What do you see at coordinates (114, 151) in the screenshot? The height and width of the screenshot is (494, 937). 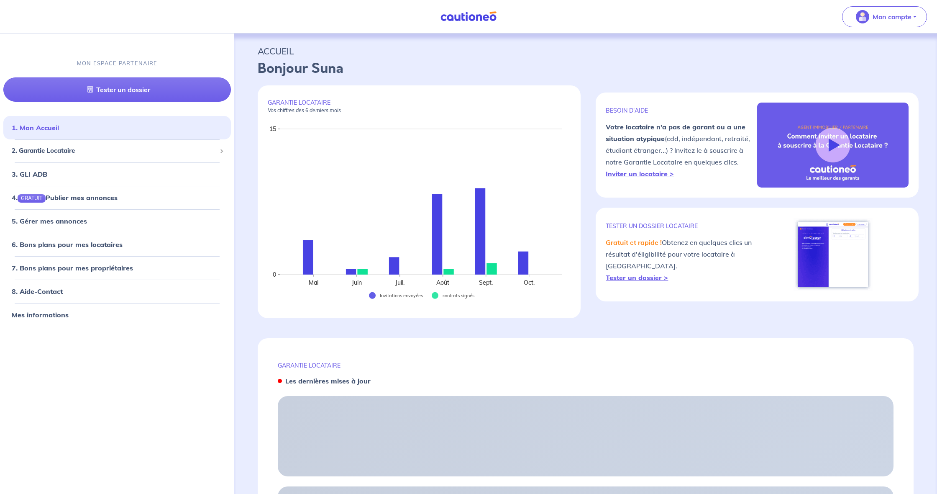 I see `span: 2. Garantie Locataire` at bounding box center [114, 151].